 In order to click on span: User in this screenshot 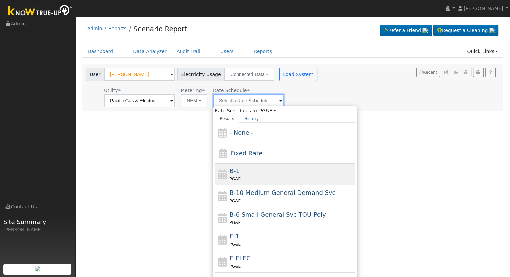, I will do `click(95, 74)`.